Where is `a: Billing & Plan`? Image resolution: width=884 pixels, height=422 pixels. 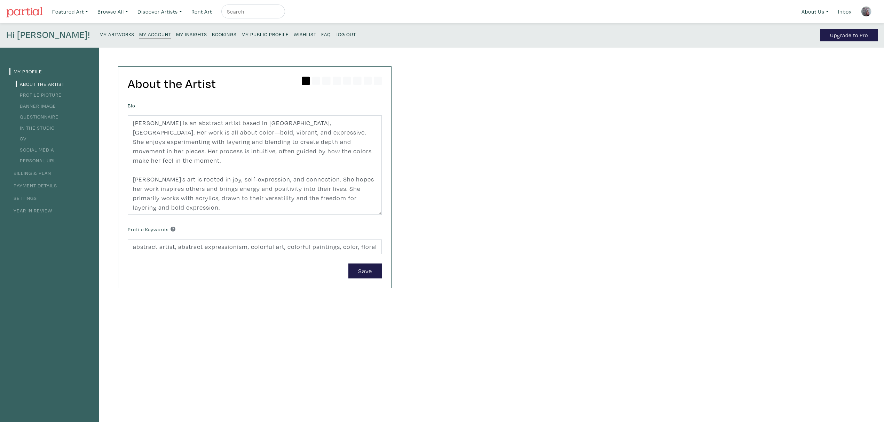 a: Billing & Plan is located at coordinates (30, 173).